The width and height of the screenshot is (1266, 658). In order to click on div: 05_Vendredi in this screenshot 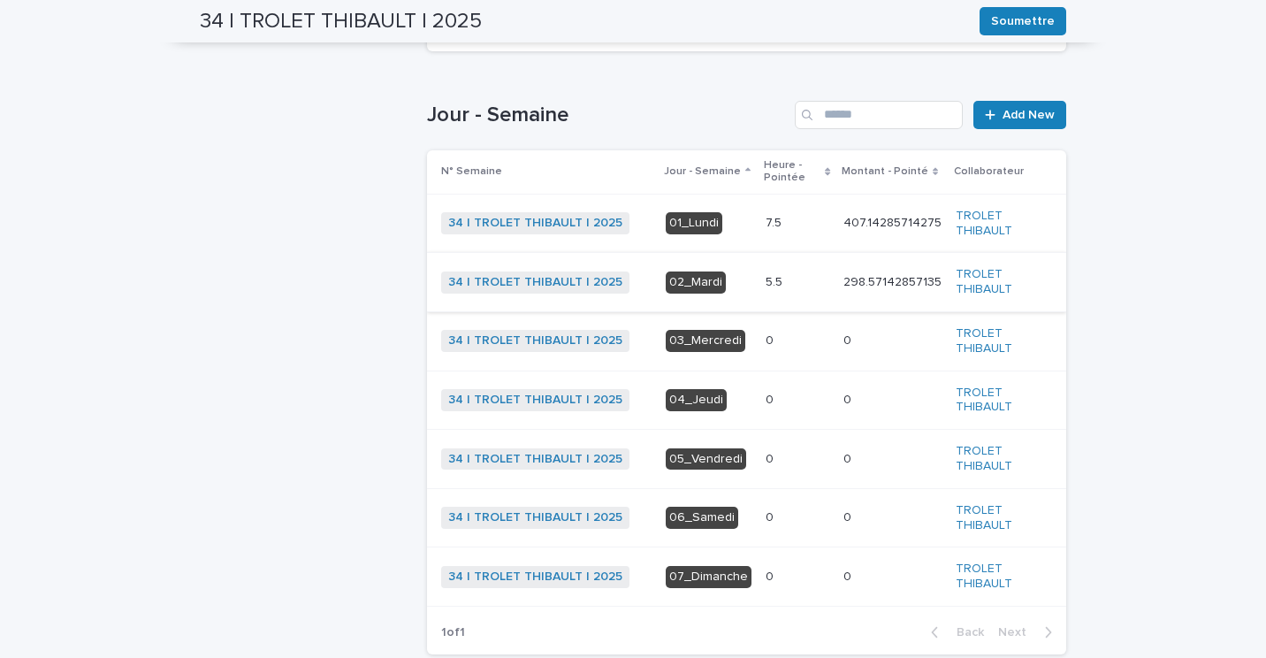, I will do `click(705, 459)`.